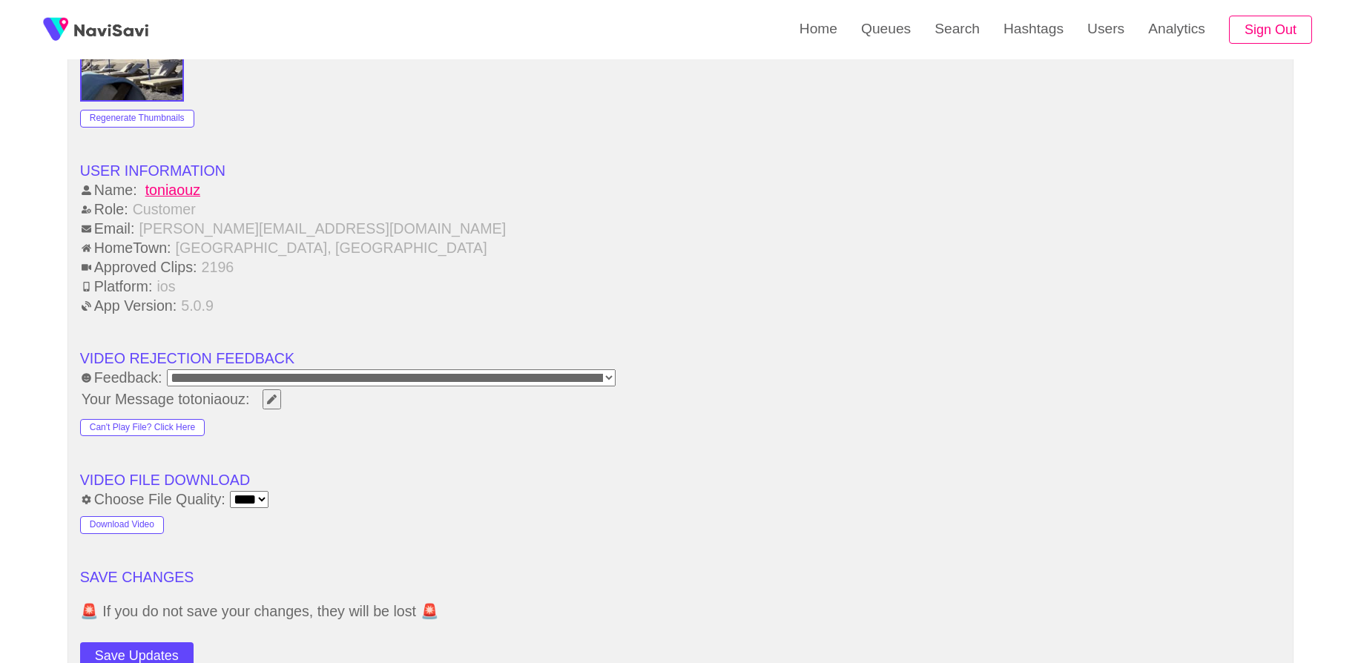  Describe the element at coordinates (137, 119) in the screenshot. I see `button: Regenerate Thumbnails` at that location.